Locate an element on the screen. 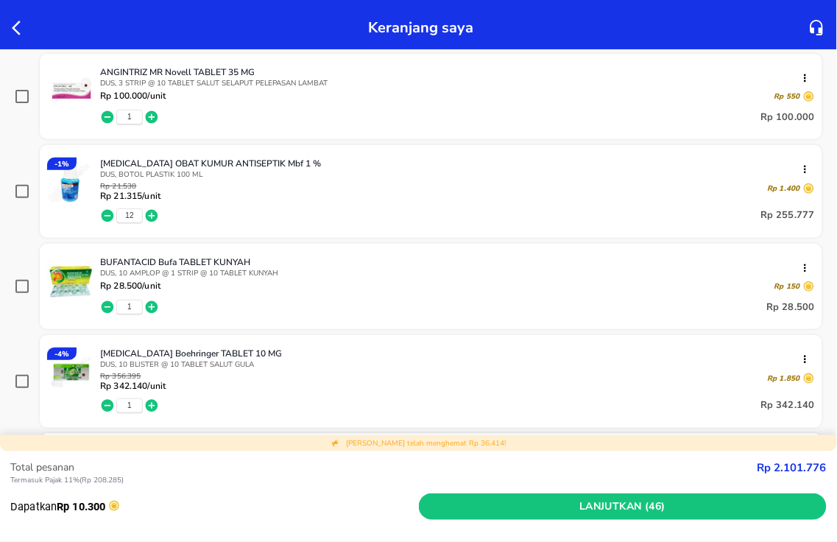 This screenshot has height=542, width=837. p: DUS, BOTOL PLASTIK 100 ML is located at coordinates (457, 174).